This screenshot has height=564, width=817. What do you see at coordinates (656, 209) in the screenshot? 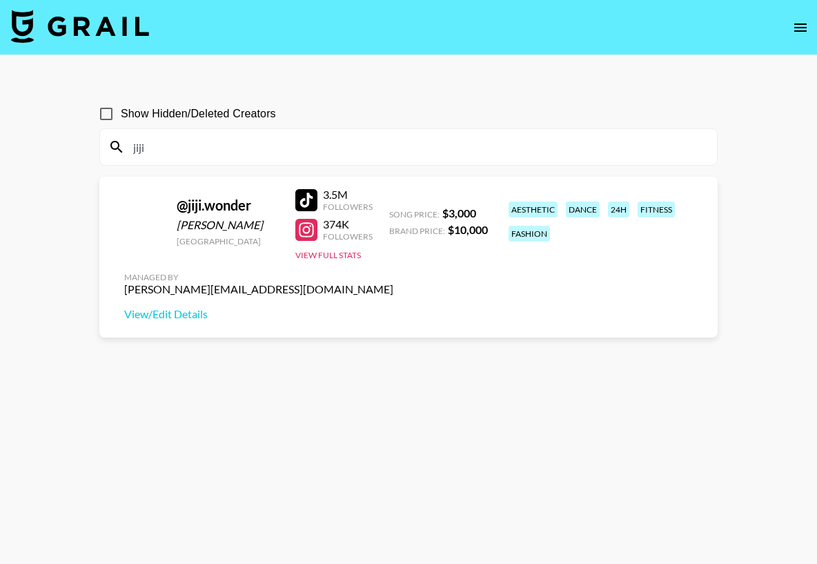
I see `div: fitness` at bounding box center [656, 209].